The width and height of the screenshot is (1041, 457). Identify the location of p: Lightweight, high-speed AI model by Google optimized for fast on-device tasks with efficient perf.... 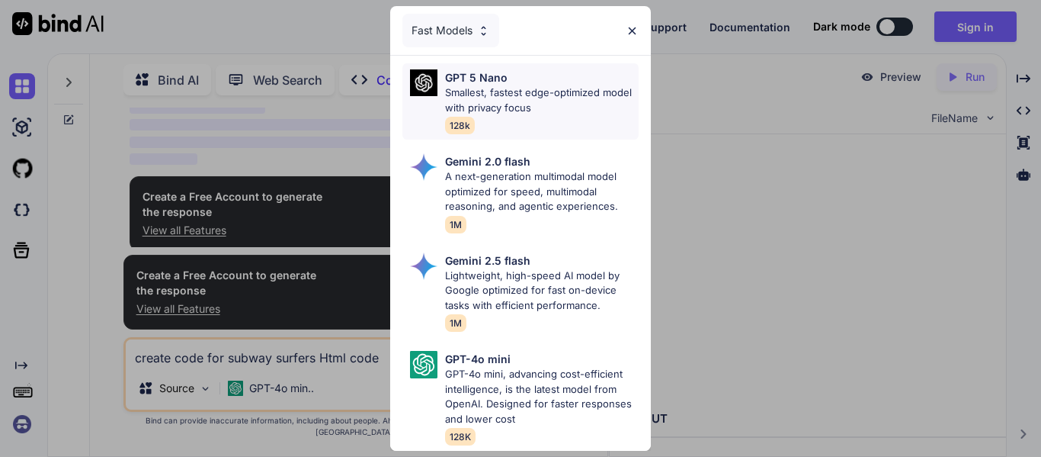
(542, 290).